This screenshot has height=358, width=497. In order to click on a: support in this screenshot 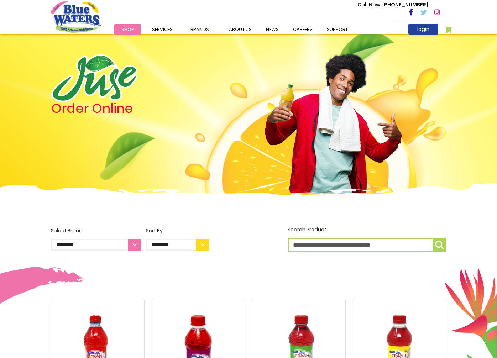, I will do `click(337, 29)`.